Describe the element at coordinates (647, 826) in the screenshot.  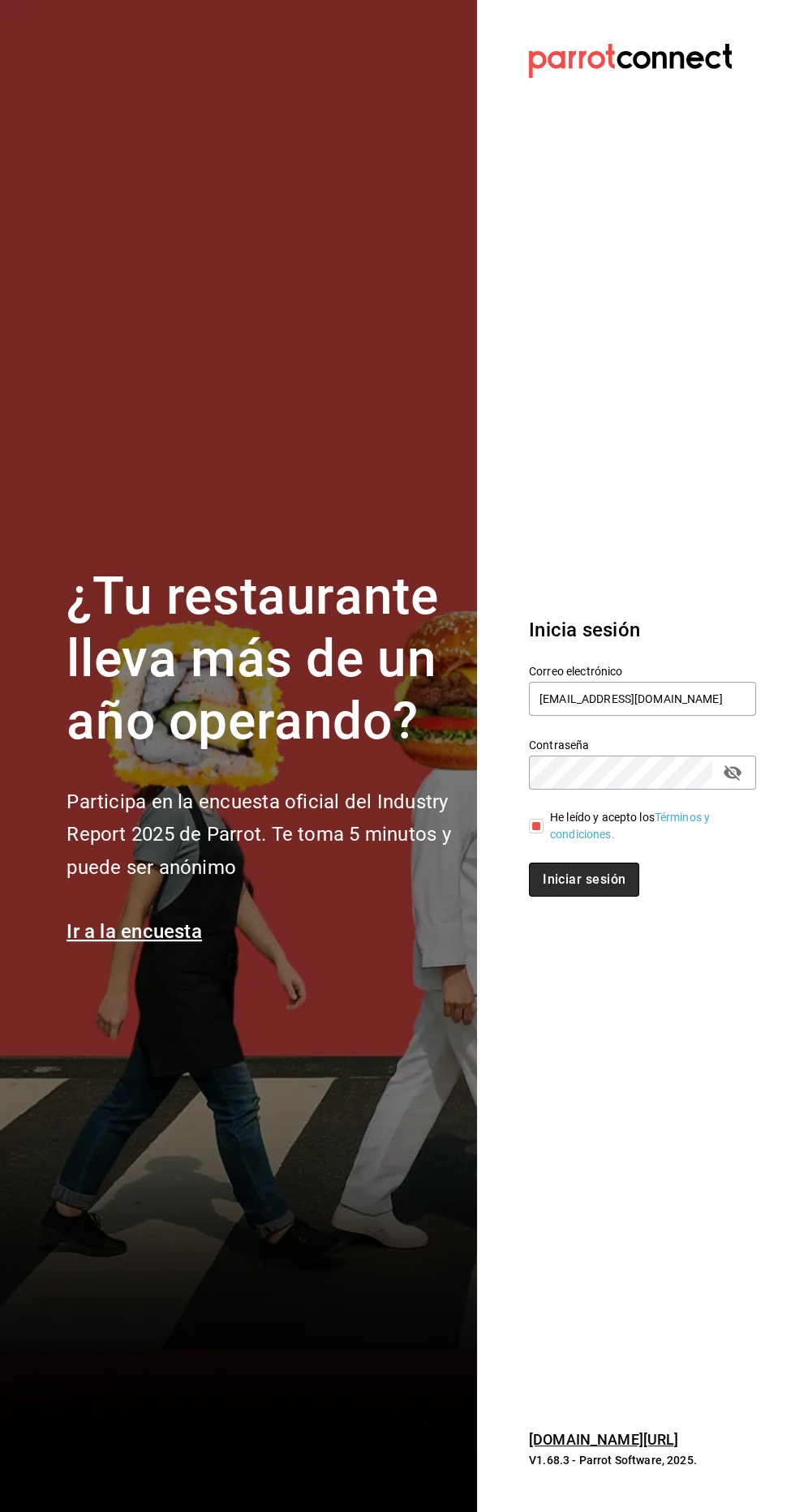
I see `div: He leído y acepto los` at that location.